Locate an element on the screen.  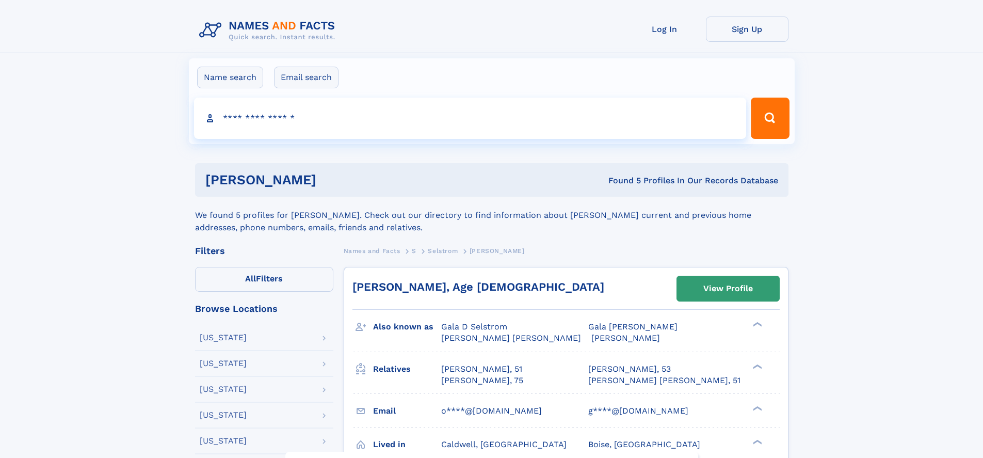
input: search input is located at coordinates (470, 118).